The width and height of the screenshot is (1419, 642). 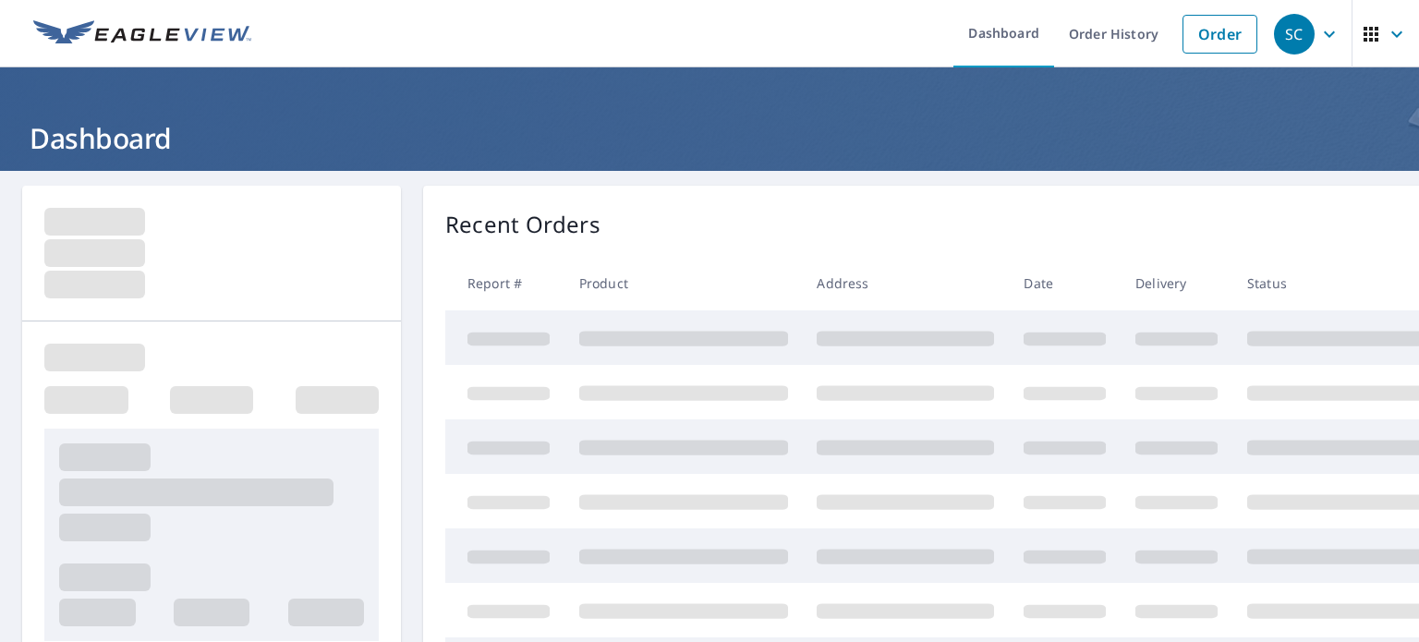 What do you see at coordinates (1176, 283) in the screenshot?
I see `th: Delivery` at bounding box center [1176, 283].